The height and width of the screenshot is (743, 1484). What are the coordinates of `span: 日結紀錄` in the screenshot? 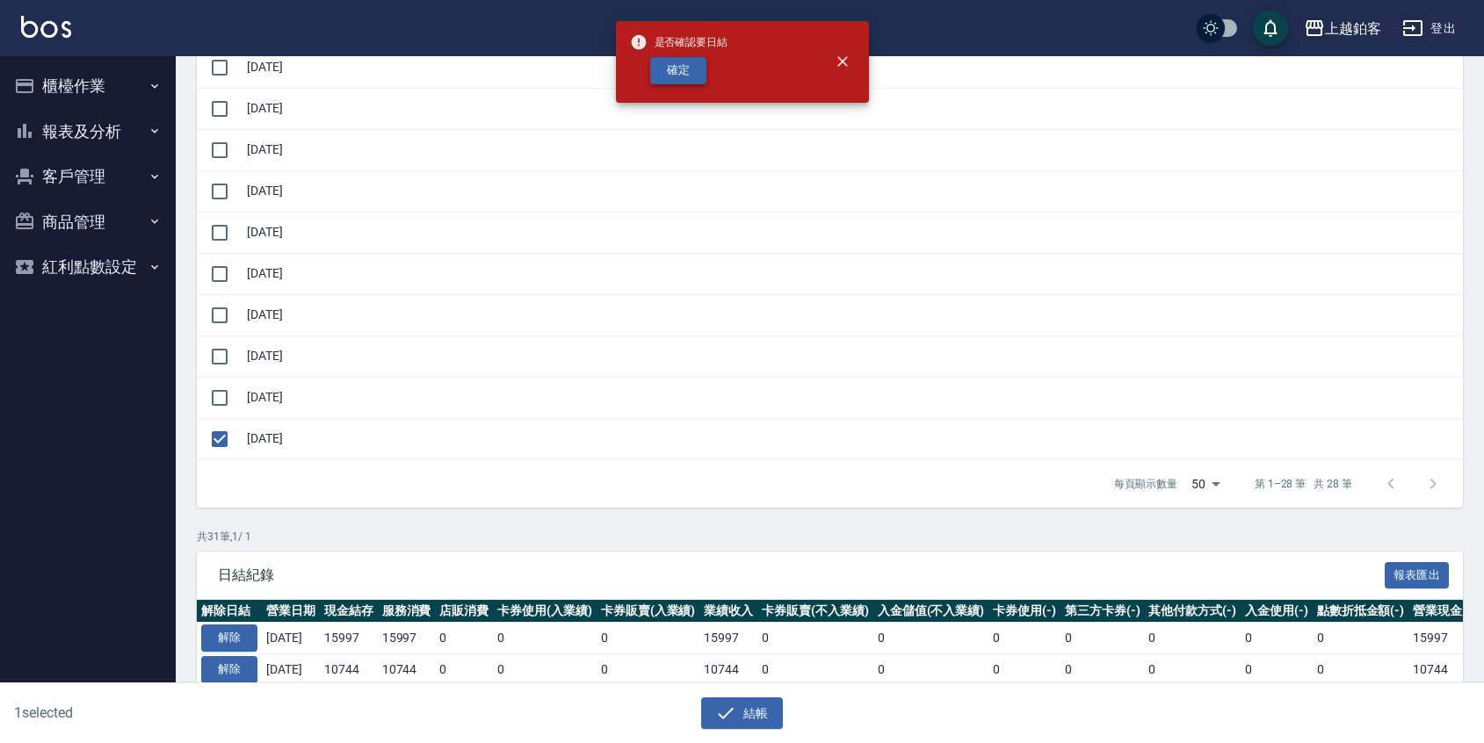 It's located at (801, 576).